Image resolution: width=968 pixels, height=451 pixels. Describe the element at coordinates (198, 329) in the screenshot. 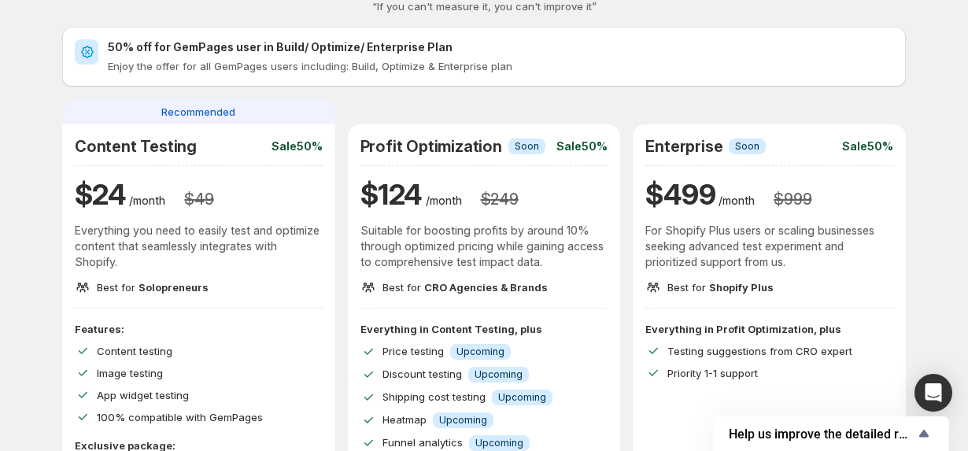

I see `p: Features:` at that location.